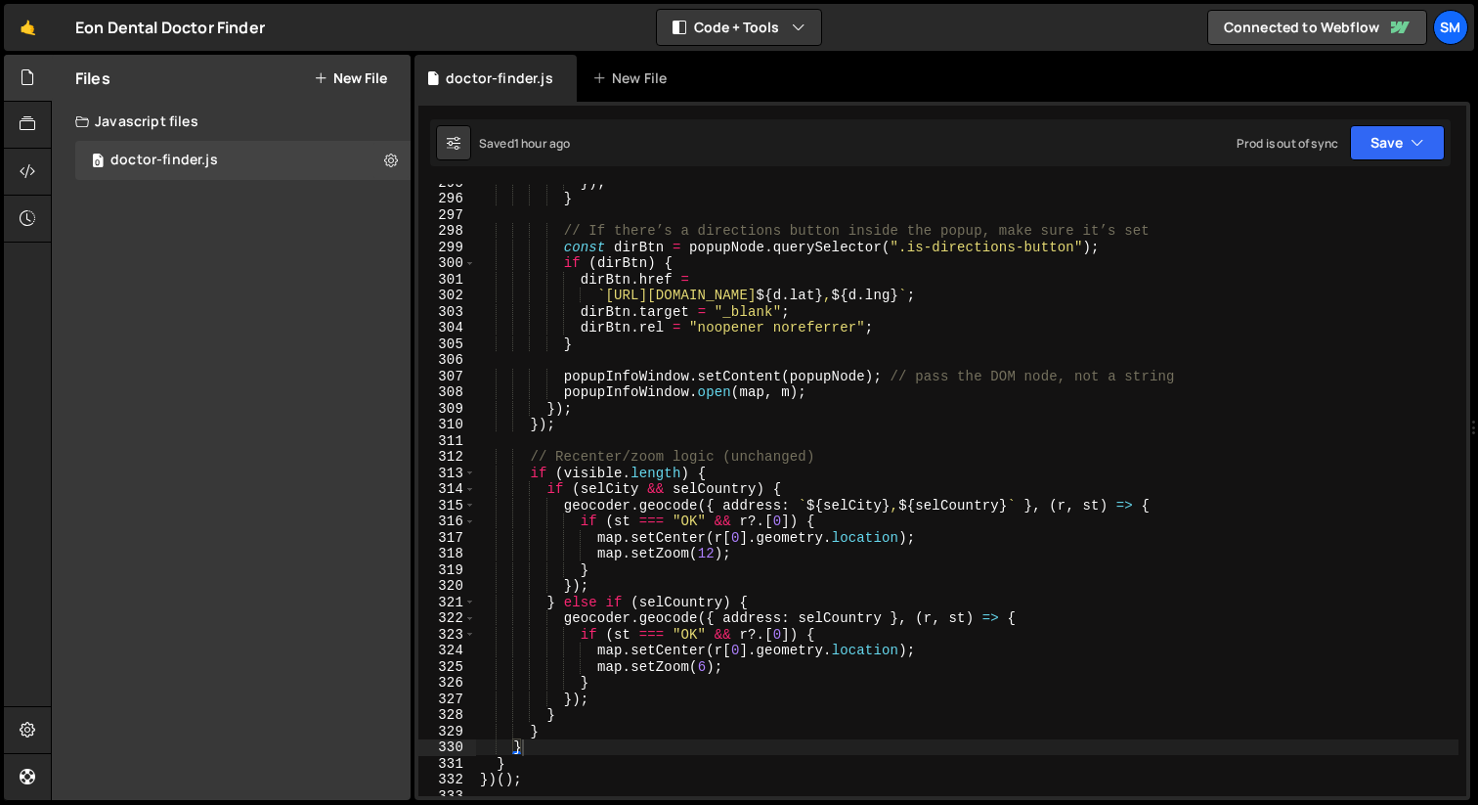 The image size is (1478, 805). I want to click on div: Javascript files, so click(231, 121).